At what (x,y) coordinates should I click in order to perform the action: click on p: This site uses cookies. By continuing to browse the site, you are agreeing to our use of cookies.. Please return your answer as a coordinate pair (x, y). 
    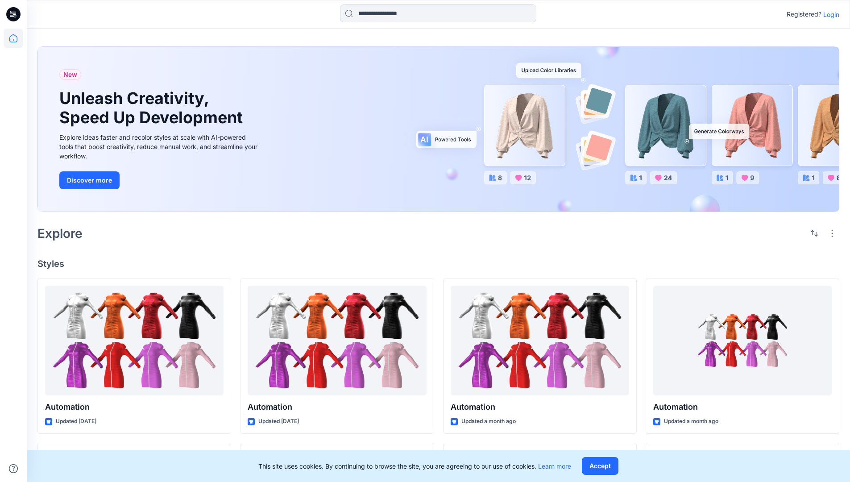
    Looking at the image, I should click on (415, 466).